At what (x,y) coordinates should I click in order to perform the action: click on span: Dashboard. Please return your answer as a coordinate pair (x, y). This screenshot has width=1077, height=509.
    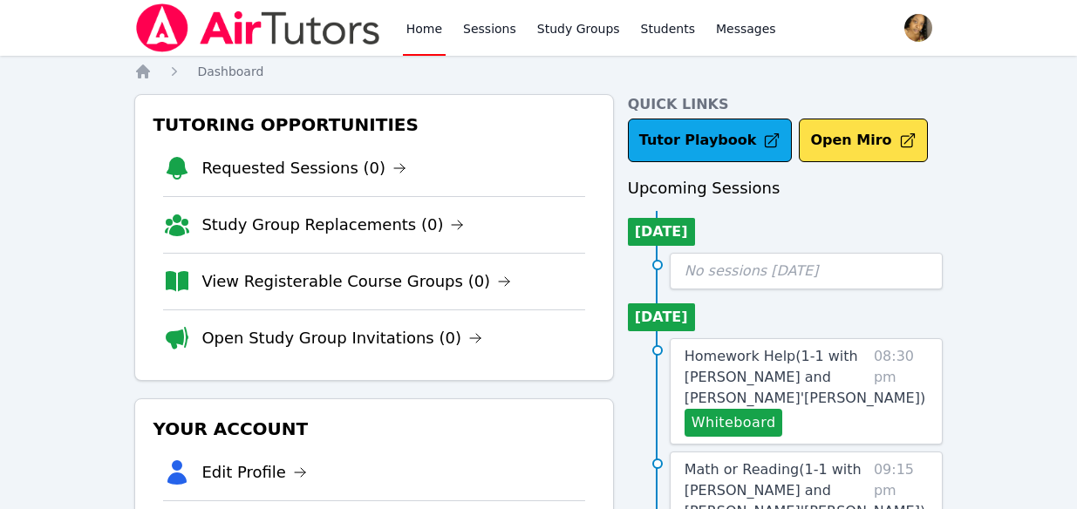
    Looking at the image, I should click on (230, 71).